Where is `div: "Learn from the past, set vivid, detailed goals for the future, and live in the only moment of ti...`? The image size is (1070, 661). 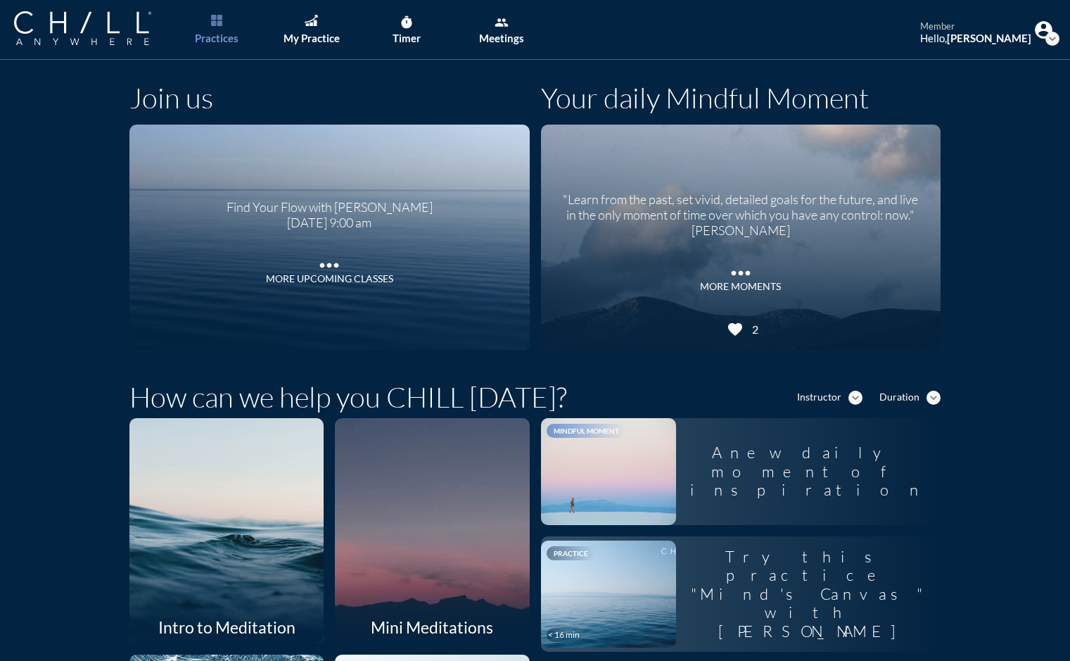
div: "Learn from the past, set vivid, detailed goals for the future, and live in the only moment of ti... is located at coordinates (741, 210).